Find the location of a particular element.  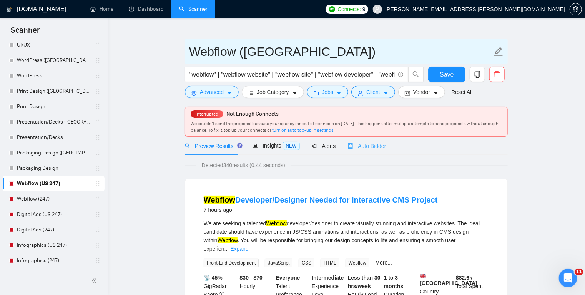

span: 9 is located at coordinates (364, 9).